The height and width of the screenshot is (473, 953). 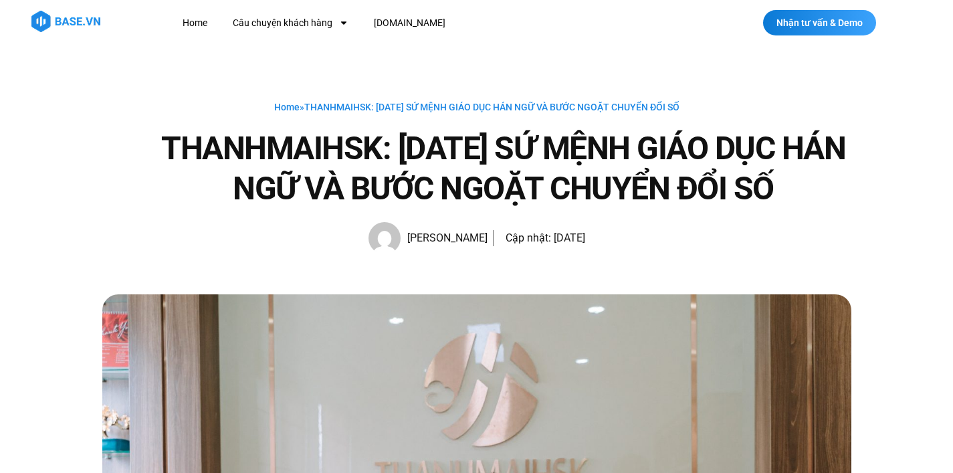 I want to click on a: Nhận tư vấn & Demo, so click(x=819, y=23).